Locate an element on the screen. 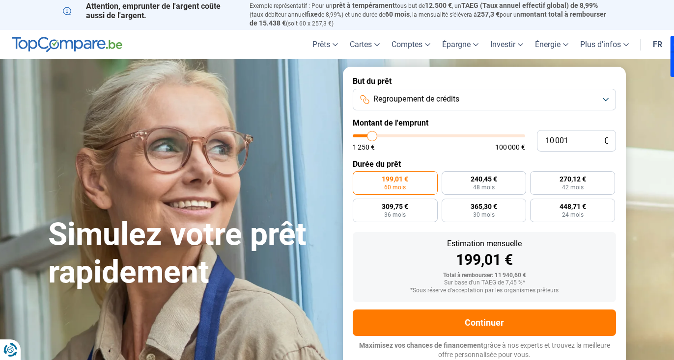  a: Comptes is located at coordinates (410, 44).